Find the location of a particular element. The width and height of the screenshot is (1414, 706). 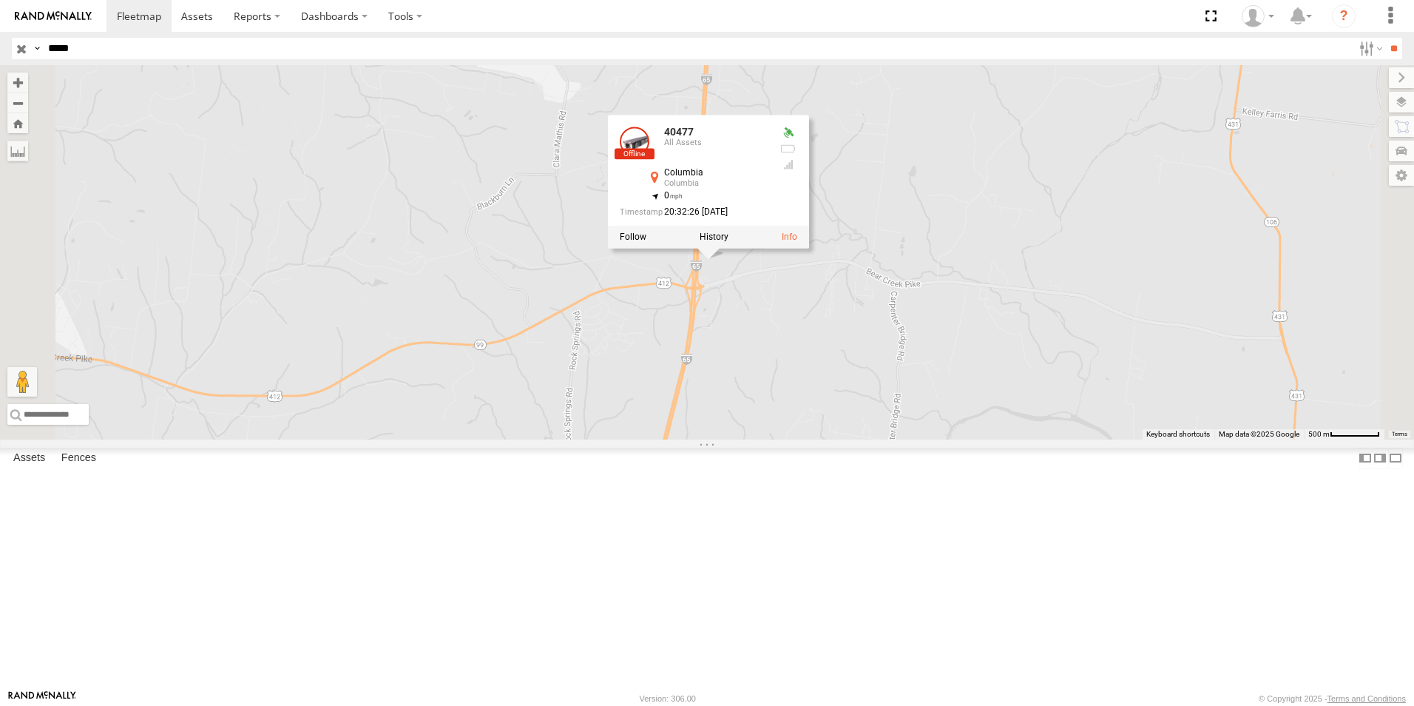

label: Measure is located at coordinates (18, 151).